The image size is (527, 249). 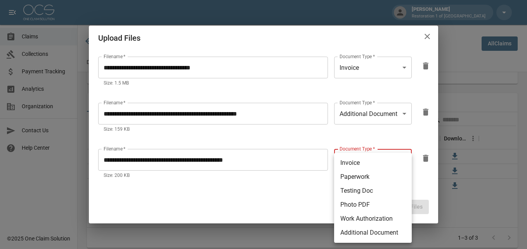 What do you see at coordinates (373, 191) in the screenshot?
I see `li: Testing Doc` at bounding box center [373, 191].